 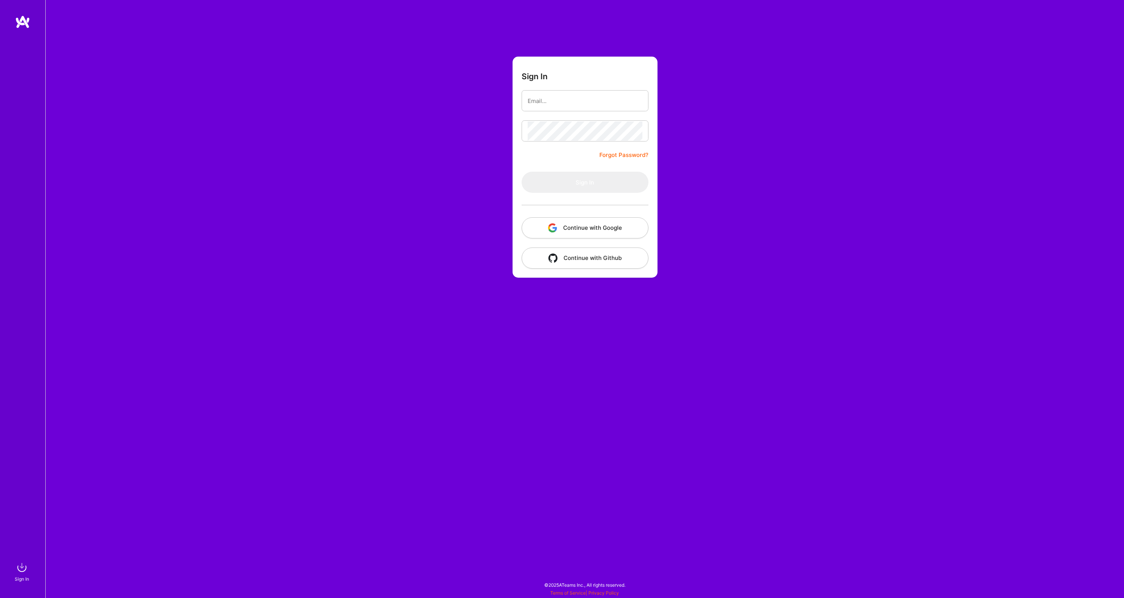 I want to click on input: Email..., so click(x=585, y=101).